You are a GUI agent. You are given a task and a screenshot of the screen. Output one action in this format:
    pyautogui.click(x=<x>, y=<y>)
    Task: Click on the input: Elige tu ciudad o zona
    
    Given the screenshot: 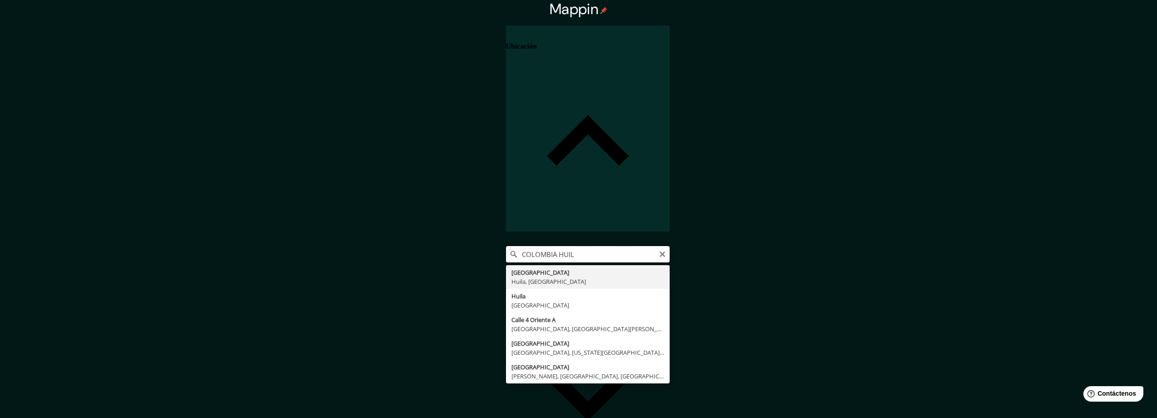 What is the action you would take?
    pyautogui.click(x=588, y=254)
    